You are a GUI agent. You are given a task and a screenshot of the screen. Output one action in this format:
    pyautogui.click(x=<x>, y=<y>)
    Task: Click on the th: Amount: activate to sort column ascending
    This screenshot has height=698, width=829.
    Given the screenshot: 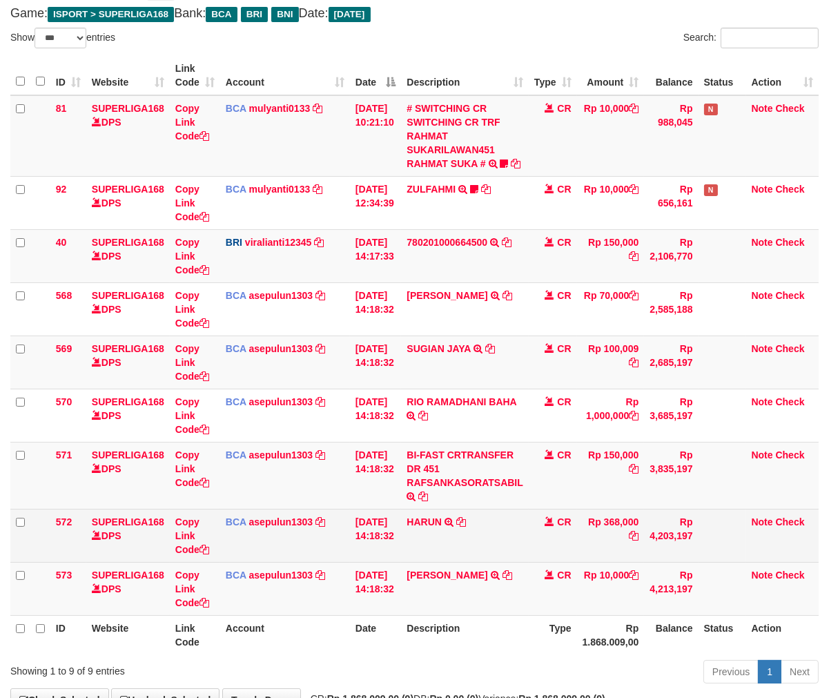 What is the action you would take?
    pyautogui.click(x=611, y=75)
    